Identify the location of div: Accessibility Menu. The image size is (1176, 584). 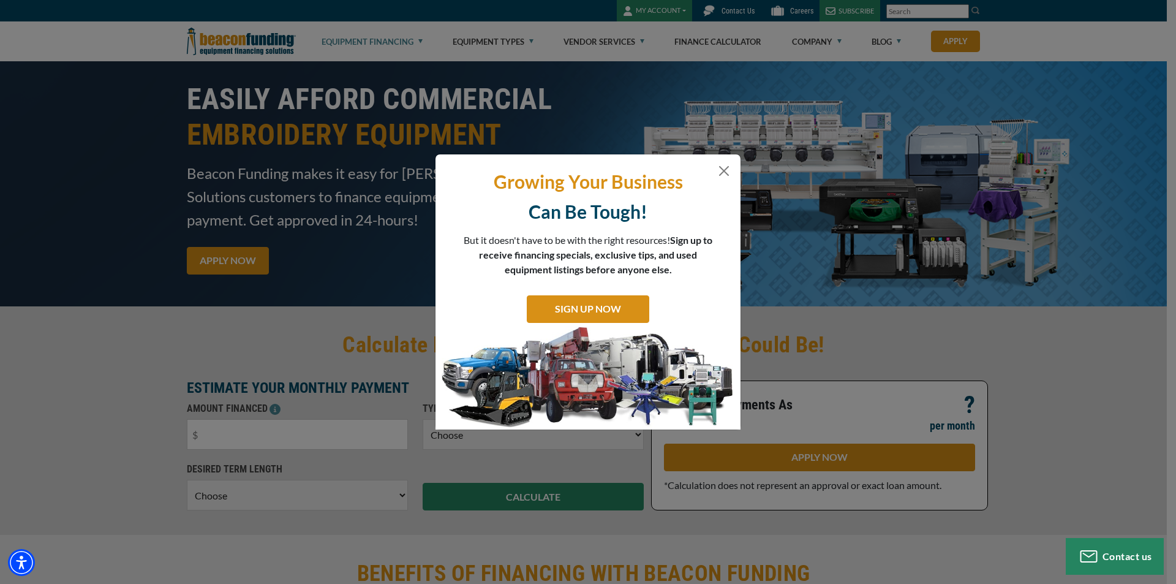
(21, 562).